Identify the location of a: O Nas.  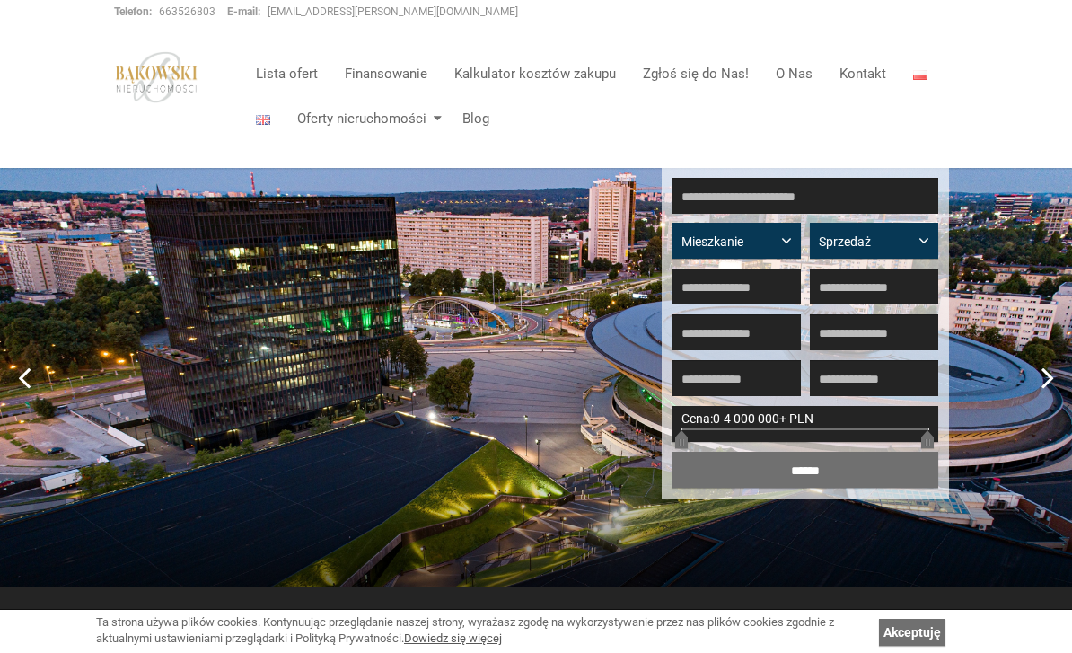
(794, 74).